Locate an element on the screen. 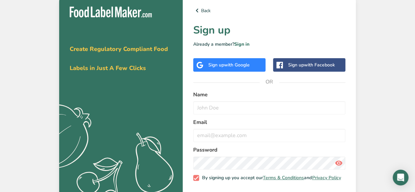  span: Create Regulatory Compliant Food Labels in Just A Few Clicks is located at coordinates (119, 59).